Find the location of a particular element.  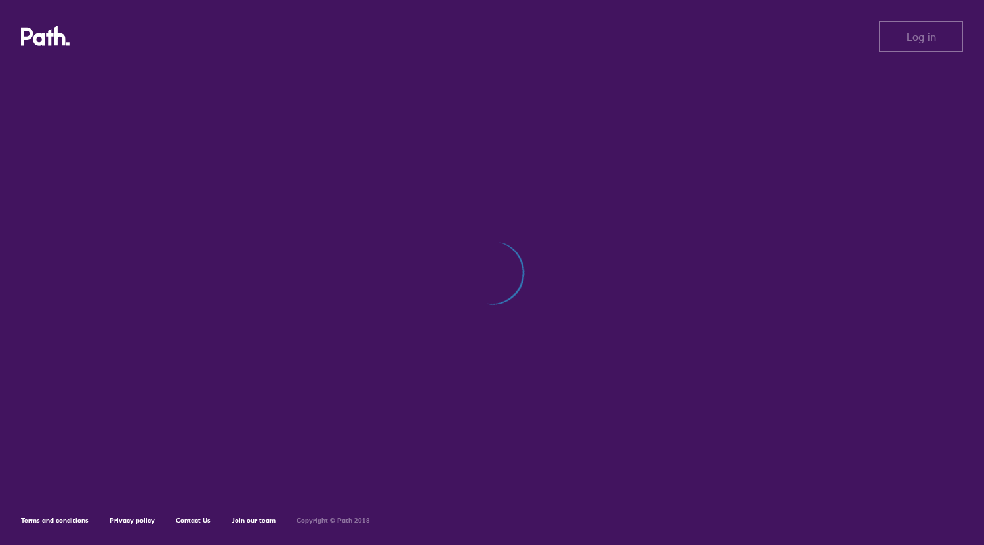

a: Join our team is located at coordinates (253, 520).